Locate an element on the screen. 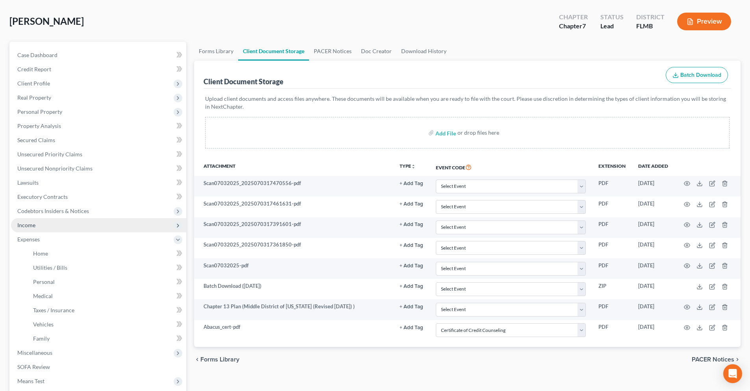 This screenshot has width=750, height=391. span: Executory Contracts is located at coordinates (43, 196).